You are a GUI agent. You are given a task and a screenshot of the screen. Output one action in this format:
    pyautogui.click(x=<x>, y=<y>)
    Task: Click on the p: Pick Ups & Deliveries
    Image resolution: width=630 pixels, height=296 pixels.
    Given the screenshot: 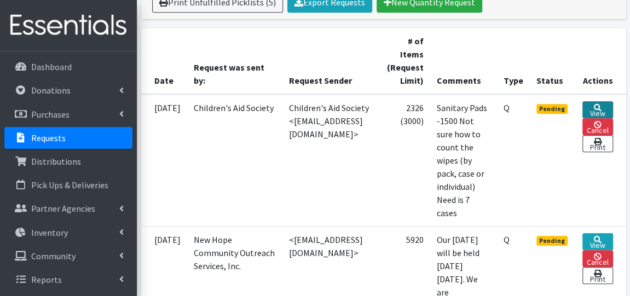 What is the action you would take?
    pyautogui.click(x=70, y=185)
    